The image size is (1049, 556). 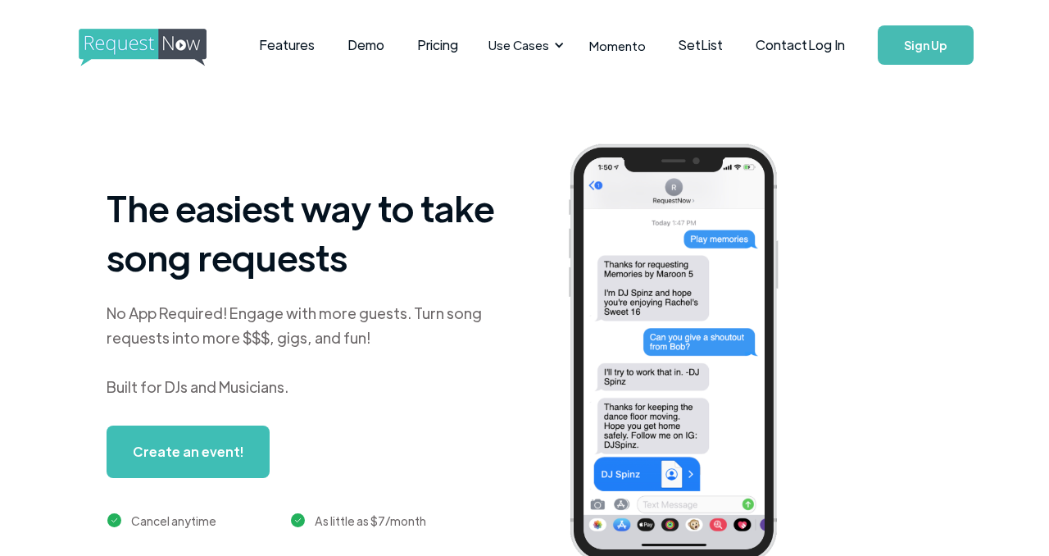 I want to click on div: Cancel anytime, so click(x=174, y=521).